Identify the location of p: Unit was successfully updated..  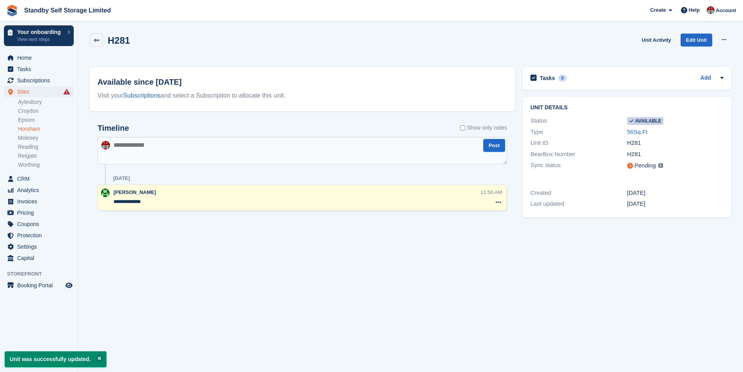
(55, 359).